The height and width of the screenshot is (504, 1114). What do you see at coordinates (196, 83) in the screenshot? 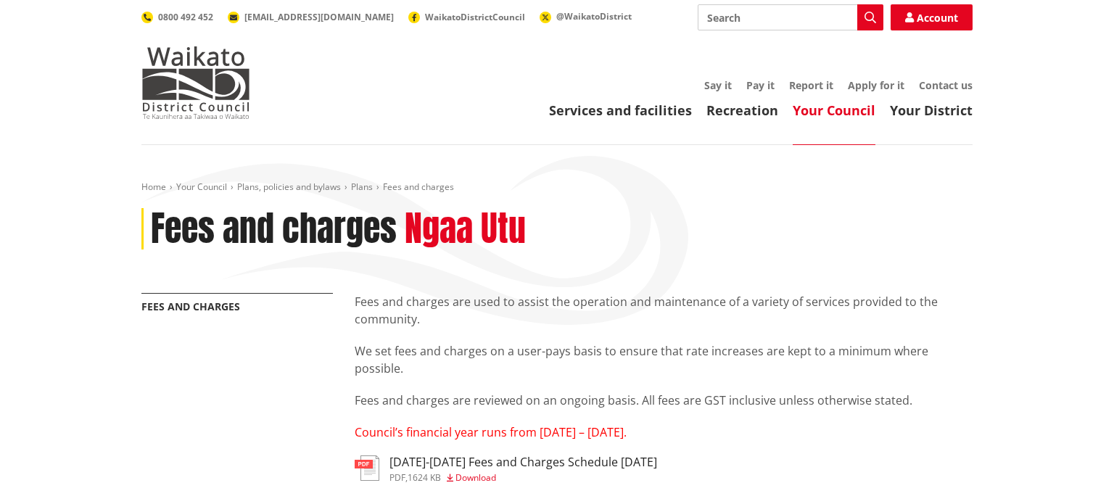
I see `img: Waikato District Council - Te Kaunihera aa Takiwaa o Waikato` at bounding box center [196, 83].